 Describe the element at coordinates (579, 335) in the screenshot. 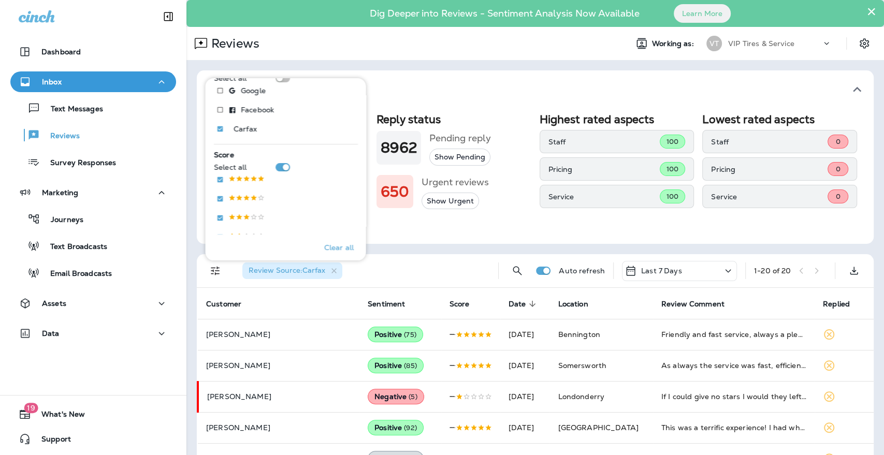

I see `span: Bennington` at that location.